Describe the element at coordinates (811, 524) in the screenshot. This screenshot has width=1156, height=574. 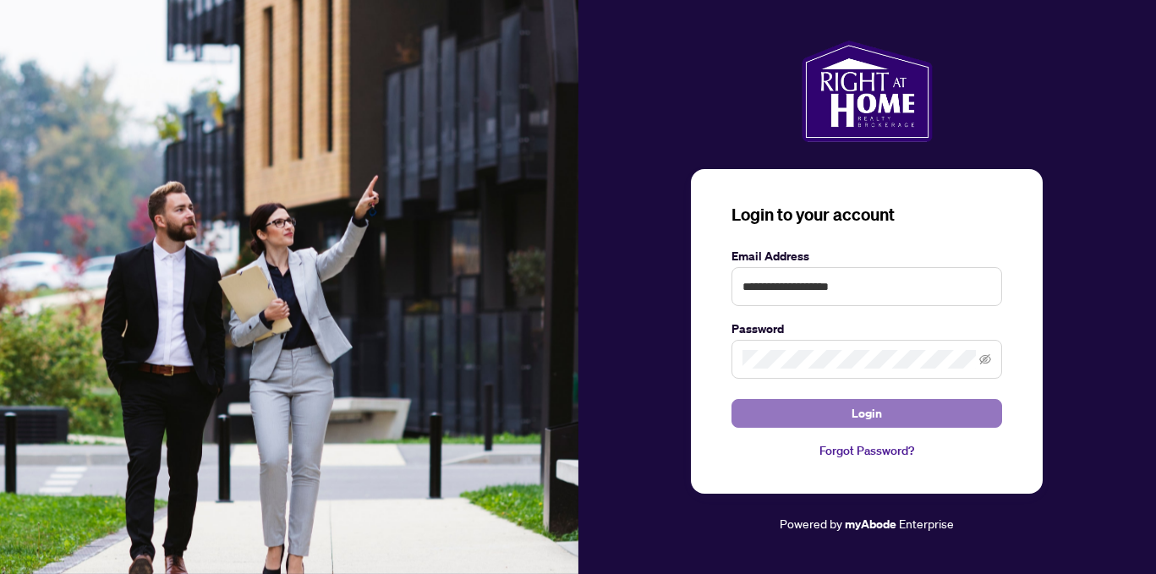
I see `span: Powered by` at that location.